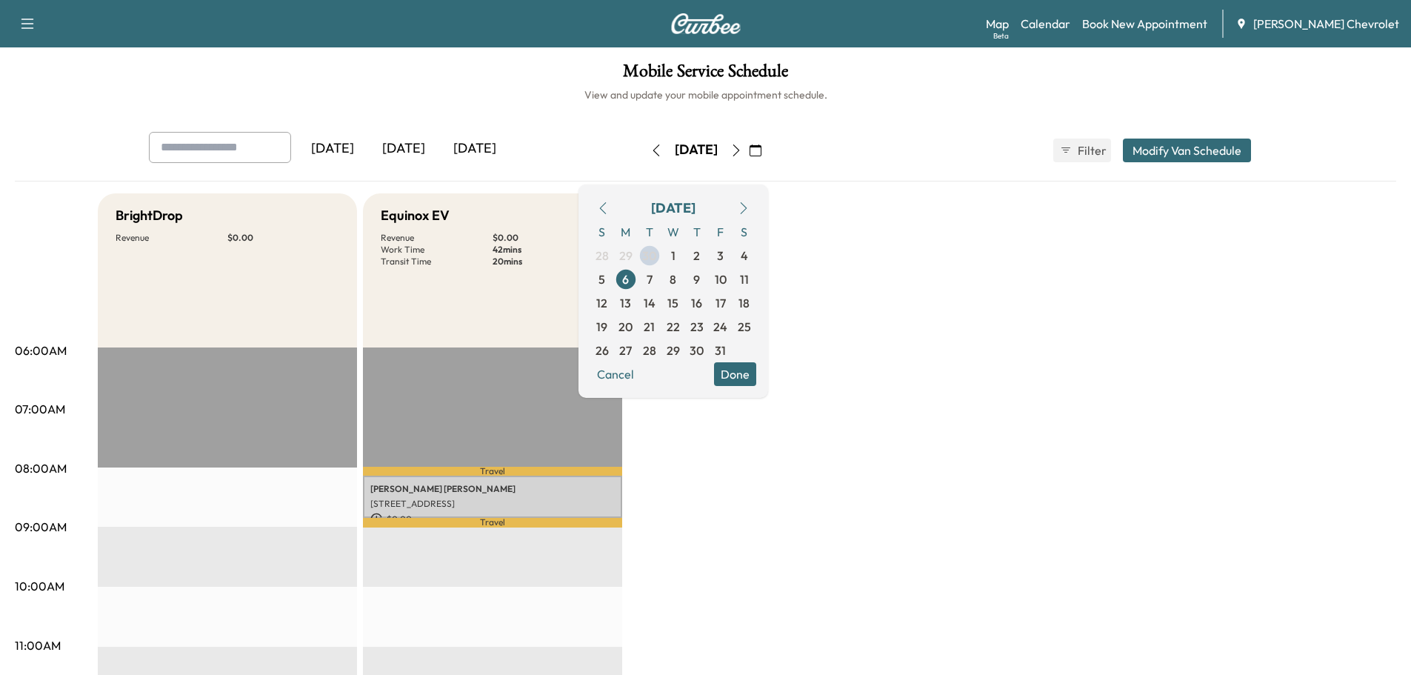 The width and height of the screenshot is (1411, 675). What do you see at coordinates (548, 261) in the screenshot?
I see `p: 20 mins` at bounding box center [548, 261].